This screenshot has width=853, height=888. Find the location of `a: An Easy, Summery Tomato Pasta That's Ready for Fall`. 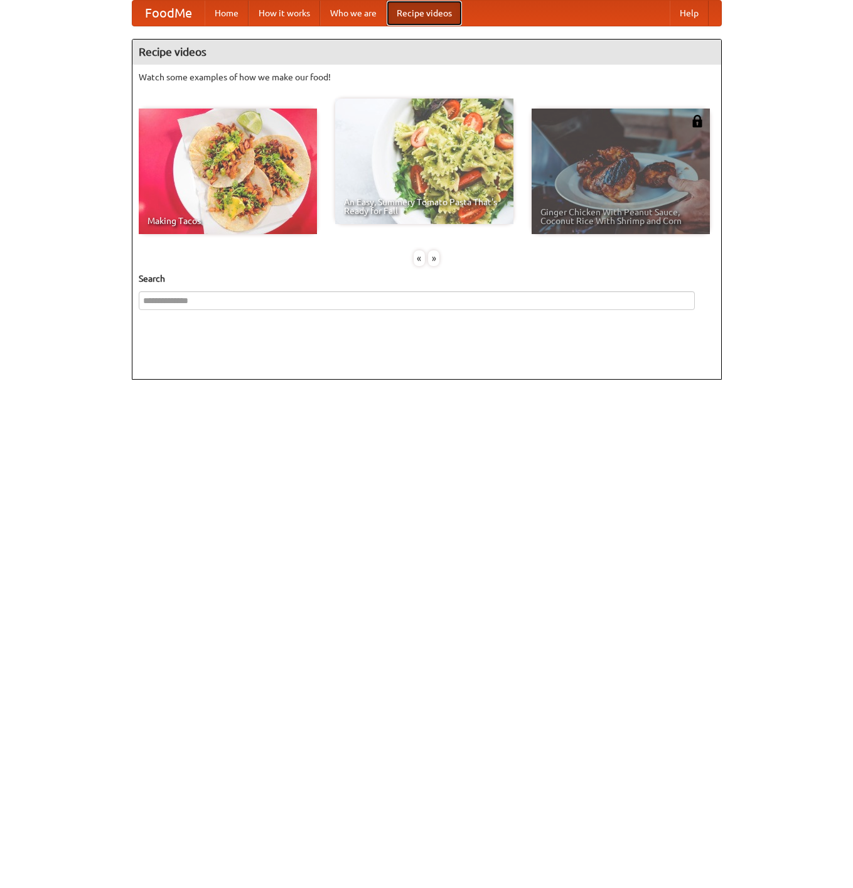

a: An Easy, Summery Tomato Pasta That's Ready for Fall is located at coordinates (424, 161).